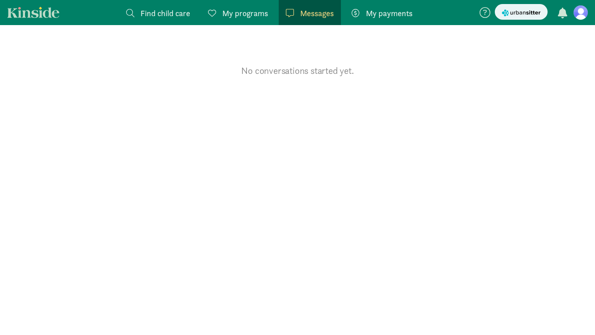 The height and width of the screenshot is (335, 595). I want to click on img: urbansitter_logo_small.svg, so click(522, 13).